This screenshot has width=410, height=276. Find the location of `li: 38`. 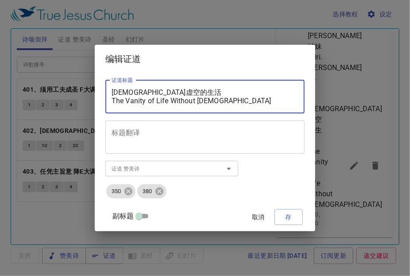

li: 38 is located at coordinates (43, 70).